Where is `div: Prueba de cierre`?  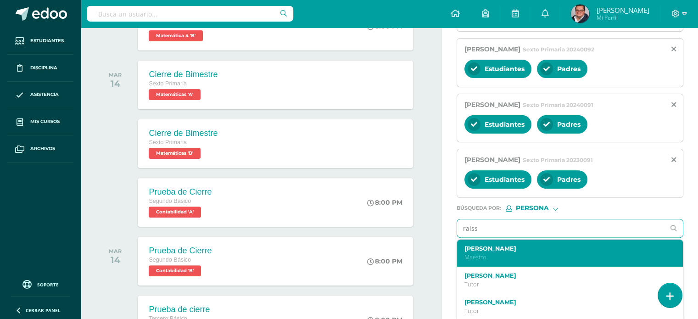 div: Prueba de cierre is located at coordinates (179, 309).